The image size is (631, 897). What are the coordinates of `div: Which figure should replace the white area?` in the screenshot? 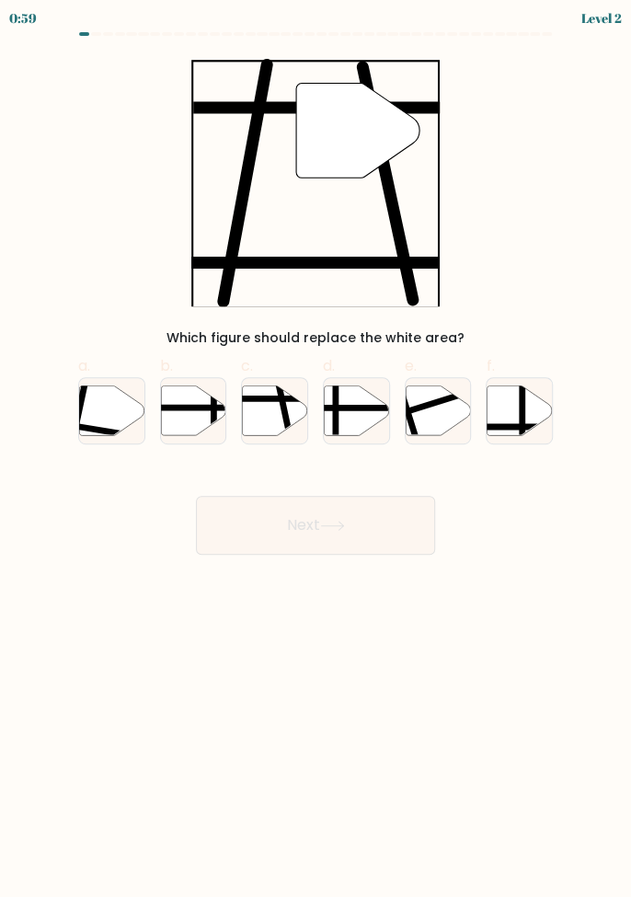 It's located at (316, 338).